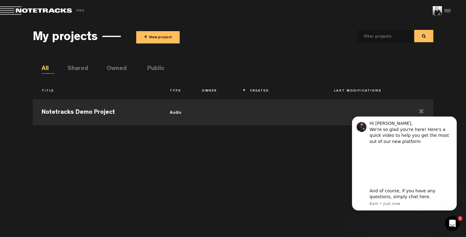 The height and width of the screenshot is (237, 466). I want to click on td: Notetracks Demo Project, so click(97, 111).